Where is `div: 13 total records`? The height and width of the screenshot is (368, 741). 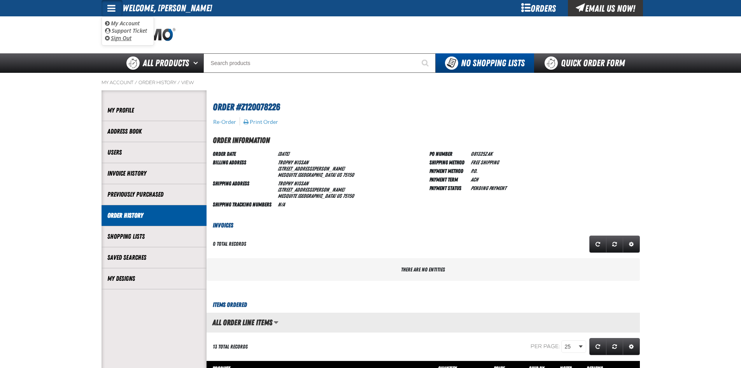 div: 13 total records is located at coordinates (230, 346).